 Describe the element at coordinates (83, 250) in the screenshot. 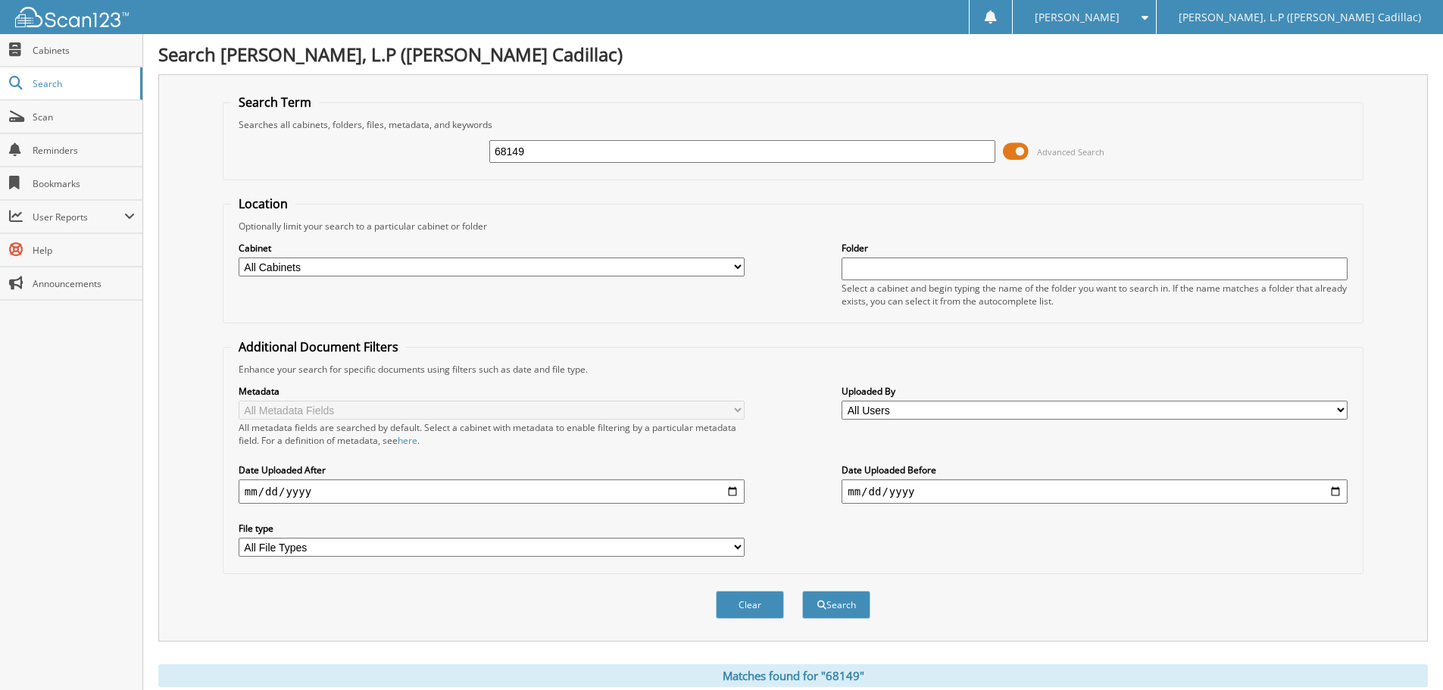

I see `span: Help` at that location.